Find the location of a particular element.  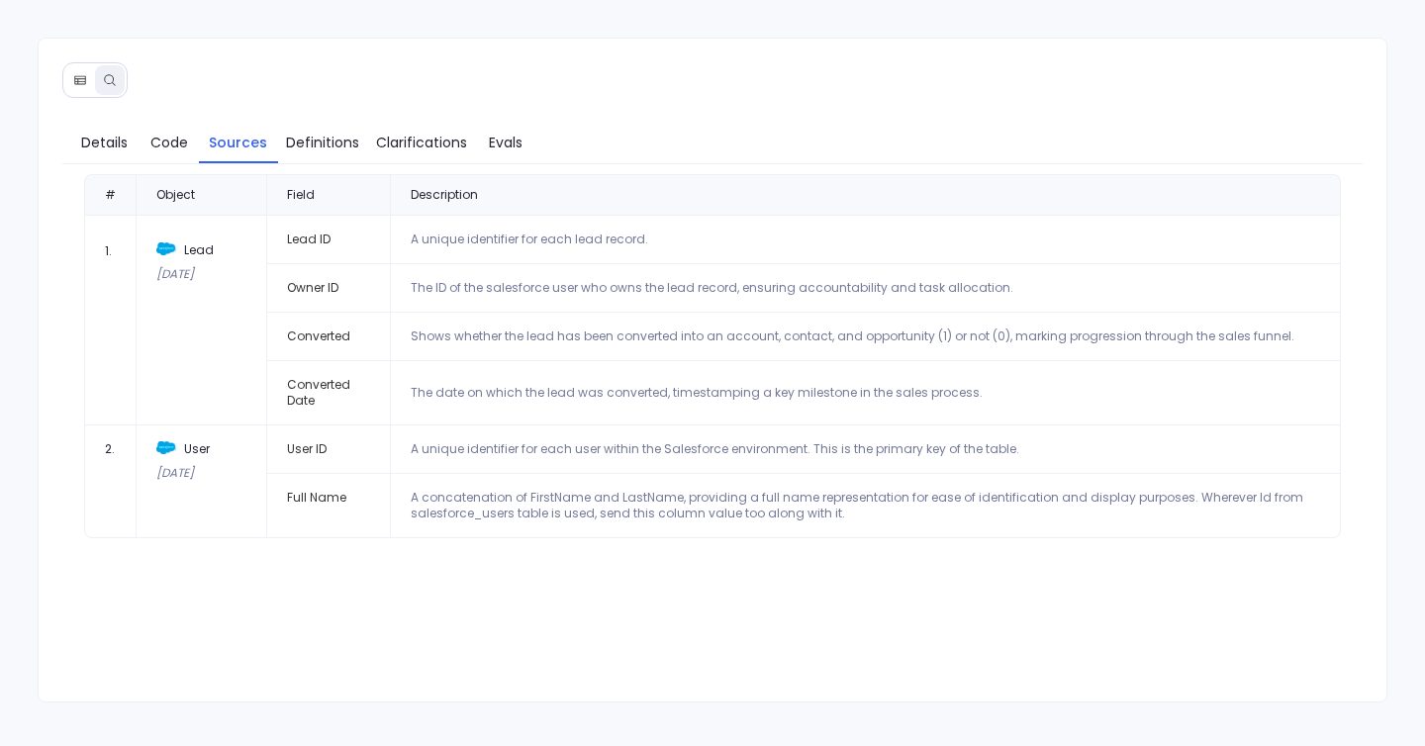

div: User is located at coordinates (201, 449).